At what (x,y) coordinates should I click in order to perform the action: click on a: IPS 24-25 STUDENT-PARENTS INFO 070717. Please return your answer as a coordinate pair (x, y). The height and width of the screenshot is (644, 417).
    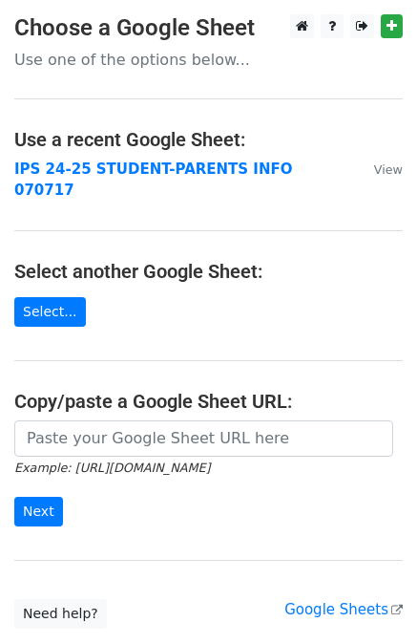
    Looking at the image, I should click on (153, 180).